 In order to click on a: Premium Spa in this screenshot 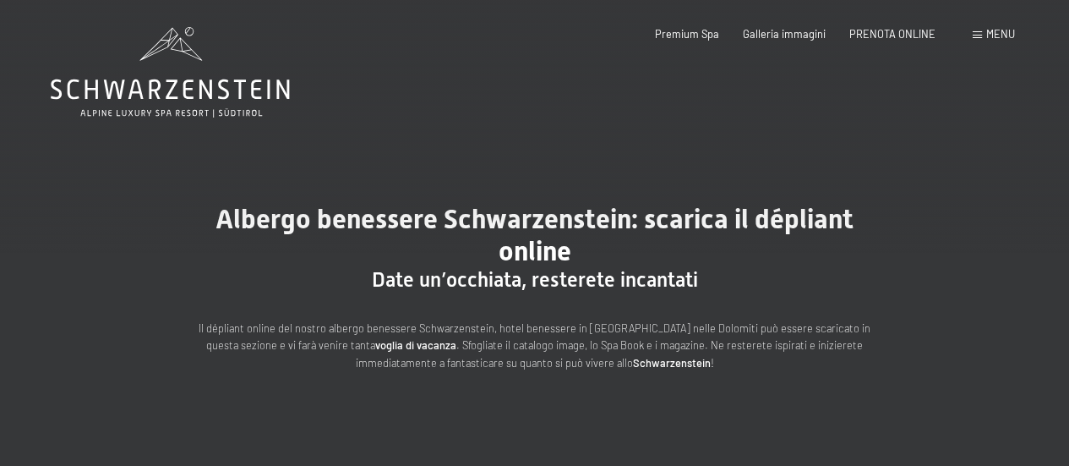, I will do `click(687, 34)`.